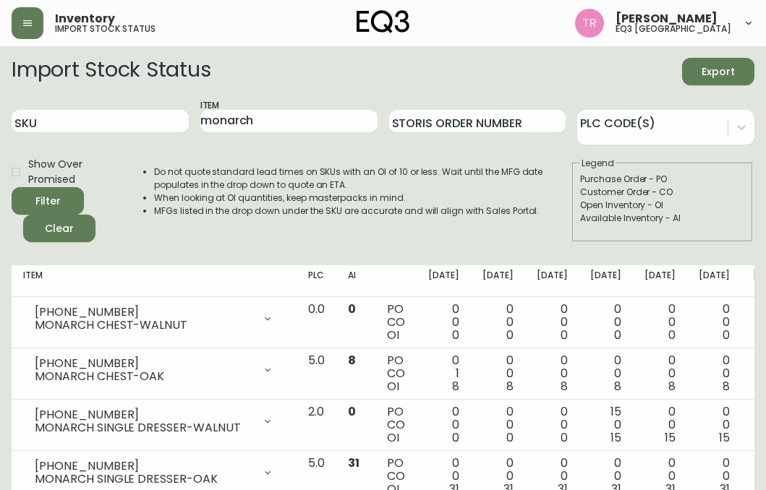  What do you see at coordinates (59, 229) in the screenshot?
I see `button: Clear` at bounding box center [59, 229].